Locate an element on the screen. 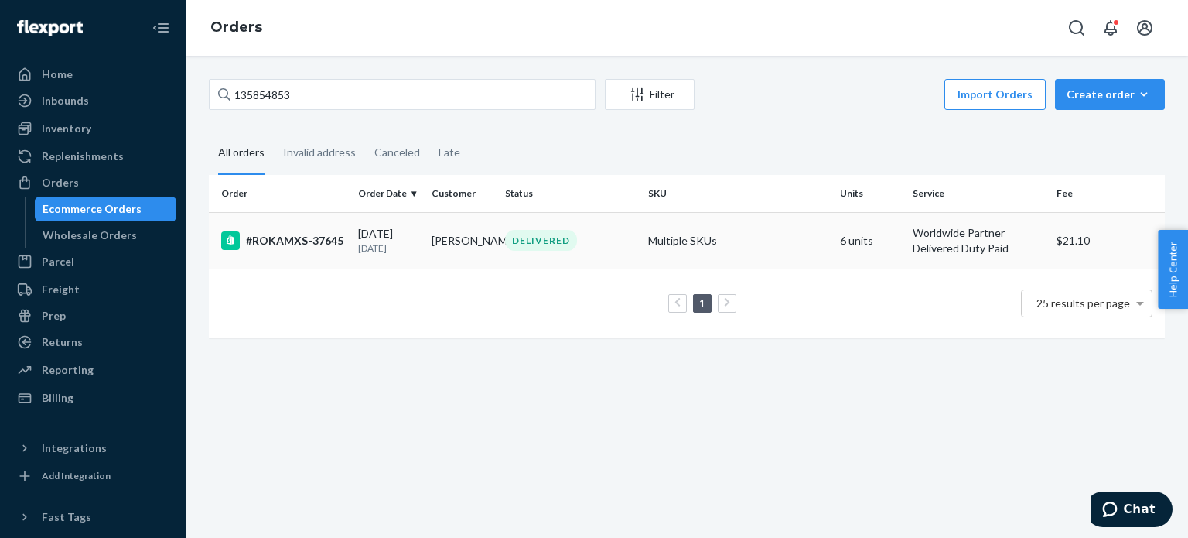  div: Filter is located at coordinates (650, 94).